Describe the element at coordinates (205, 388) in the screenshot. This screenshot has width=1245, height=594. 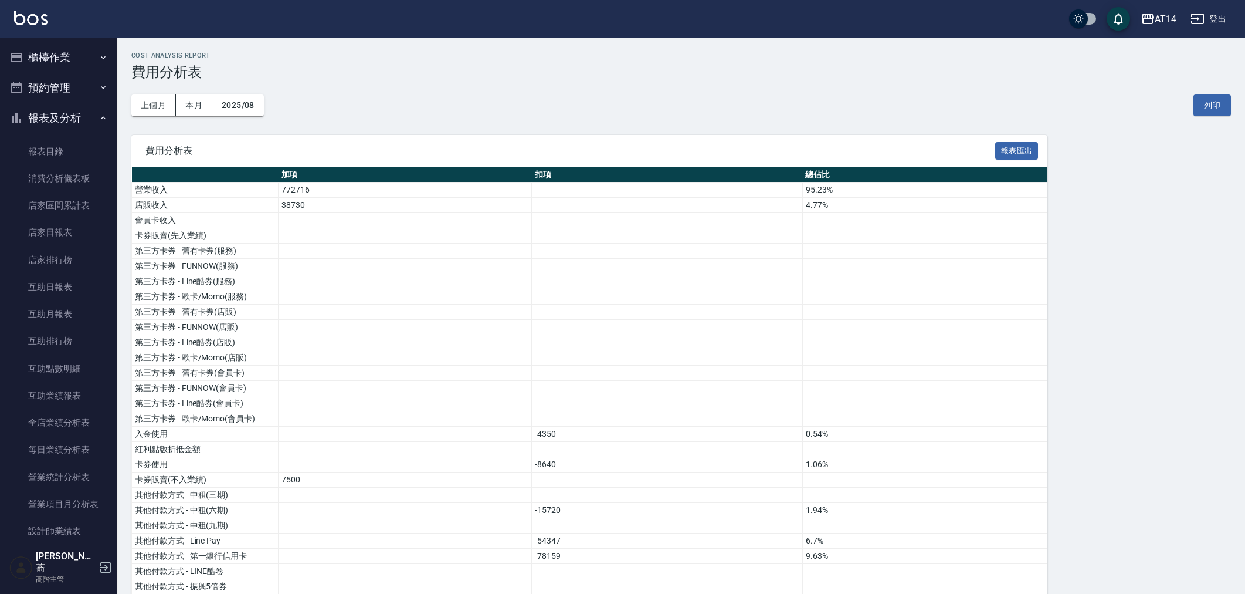
I see `td: 第三方卡券 - FUNNOW(會員卡)` at that location.